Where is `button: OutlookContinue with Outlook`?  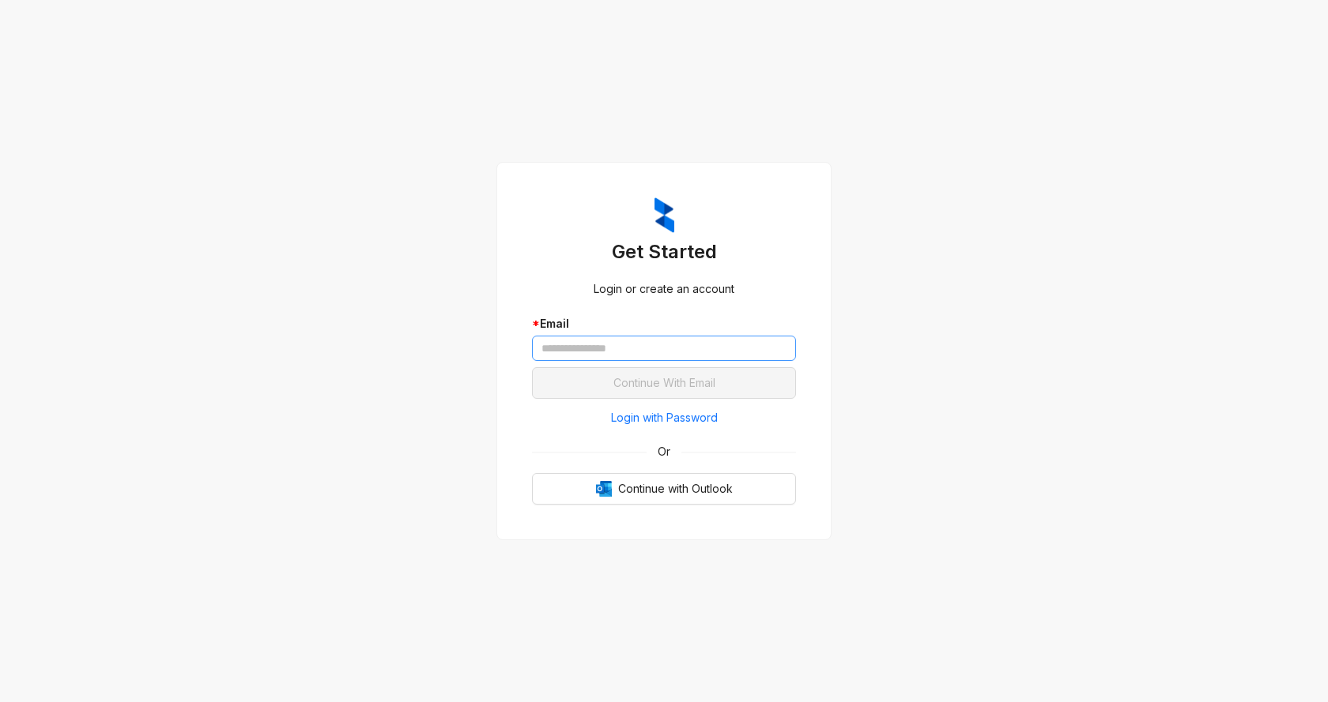
button: OutlookContinue with Outlook is located at coordinates (664, 489).